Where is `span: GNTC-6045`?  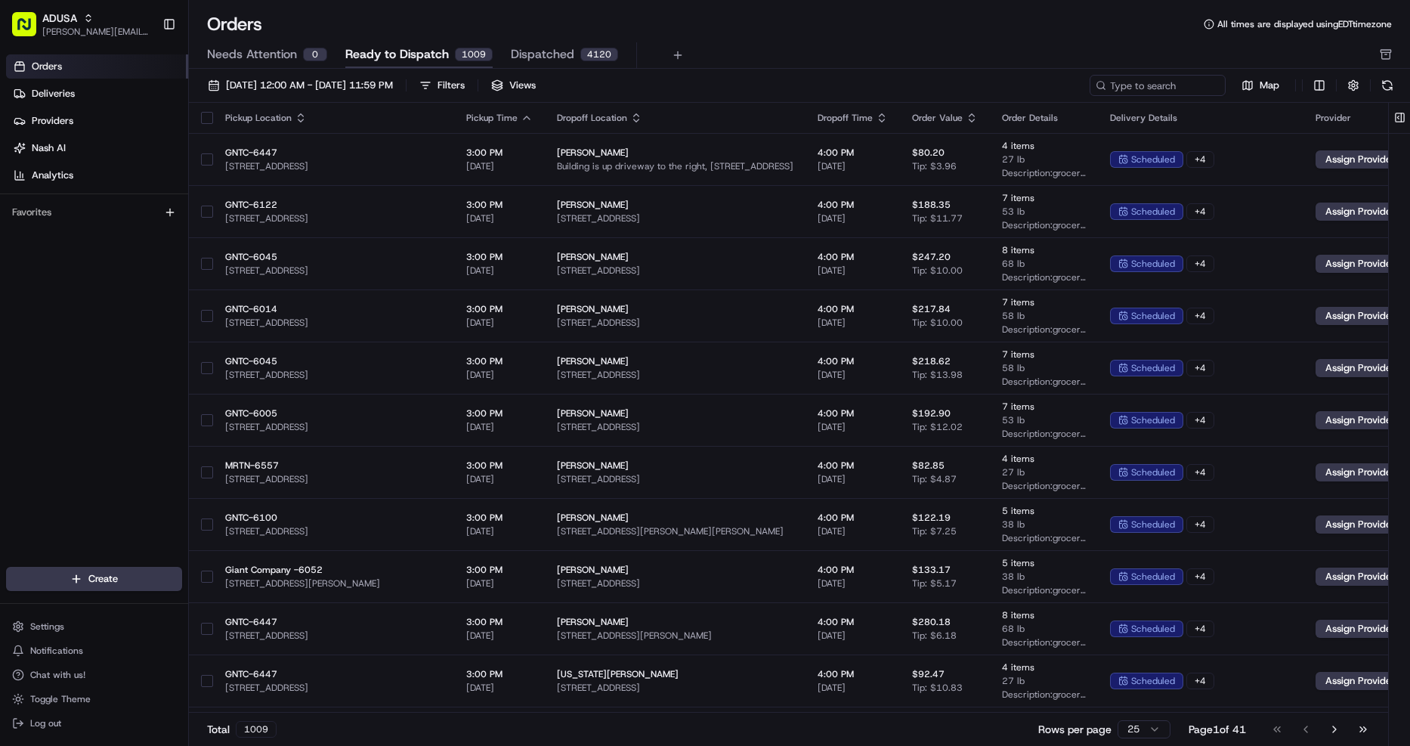
span: GNTC-6045 is located at coordinates (333, 257).